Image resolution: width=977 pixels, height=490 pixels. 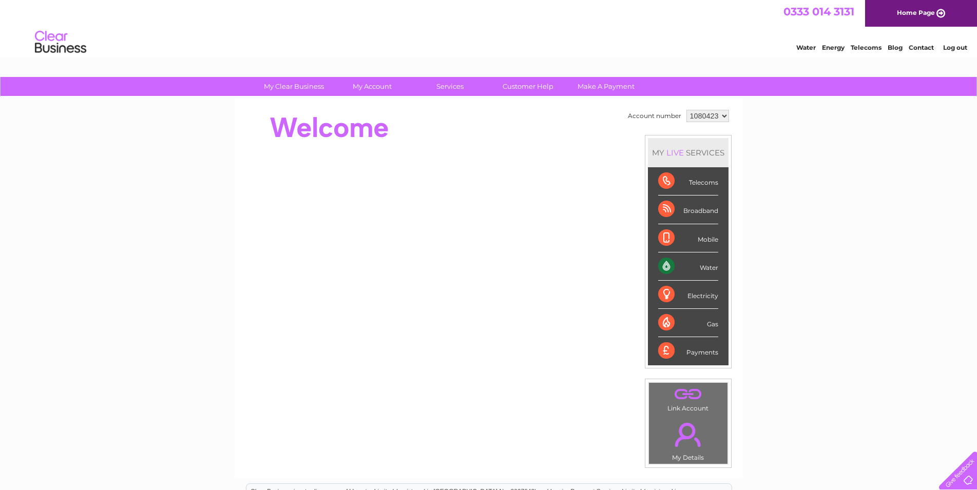 What do you see at coordinates (819, 11) in the screenshot?
I see `a: 0333 014 3131` at bounding box center [819, 11].